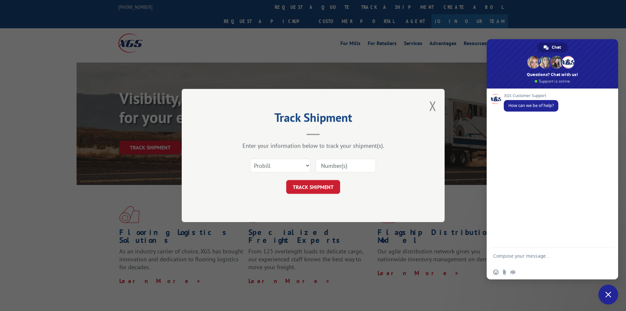 The height and width of the screenshot is (311, 626). Describe the element at coordinates (504, 272) in the screenshot. I see `span: Send a file` at that location.